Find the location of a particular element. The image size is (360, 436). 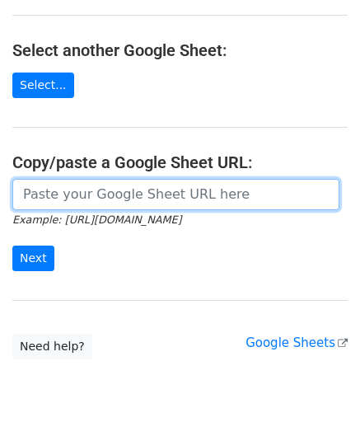

input: Paste your Google Sheet URL here is located at coordinates (175, 194).